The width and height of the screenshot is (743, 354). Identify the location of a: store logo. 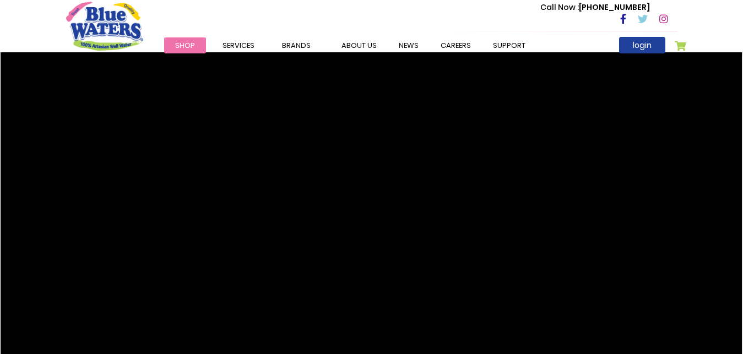
(105, 26).